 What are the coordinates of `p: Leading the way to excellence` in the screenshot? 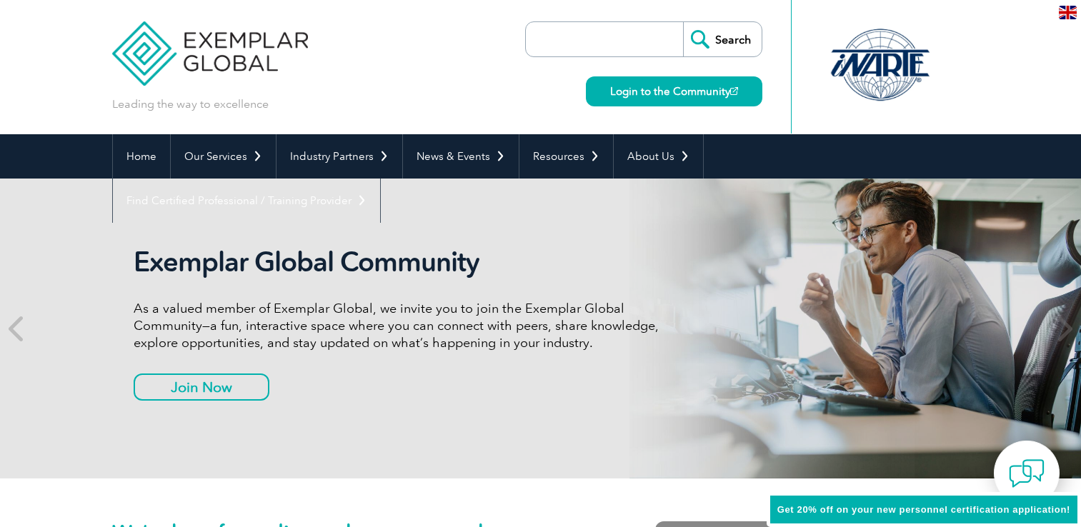 It's located at (190, 104).